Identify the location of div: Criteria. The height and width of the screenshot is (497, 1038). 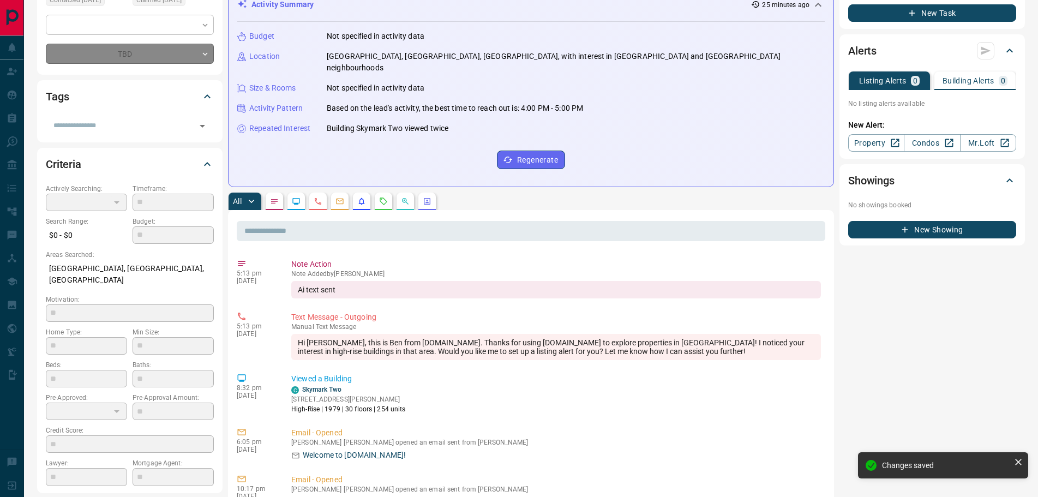
(130, 164).